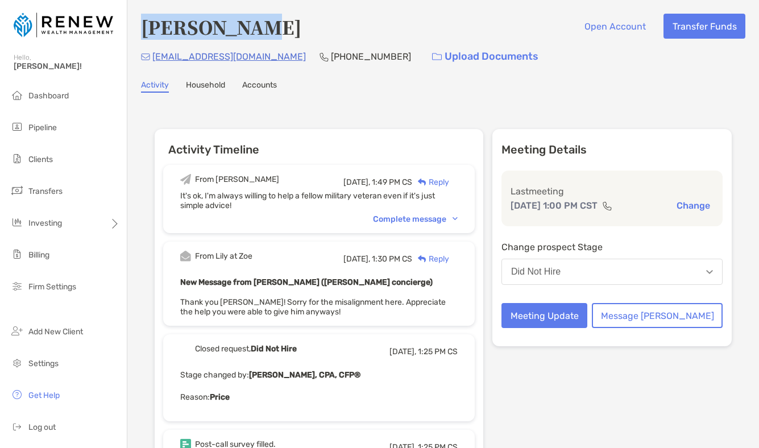 The height and width of the screenshot is (448, 759). I want to click on p: Reason:, so click(319, 397).